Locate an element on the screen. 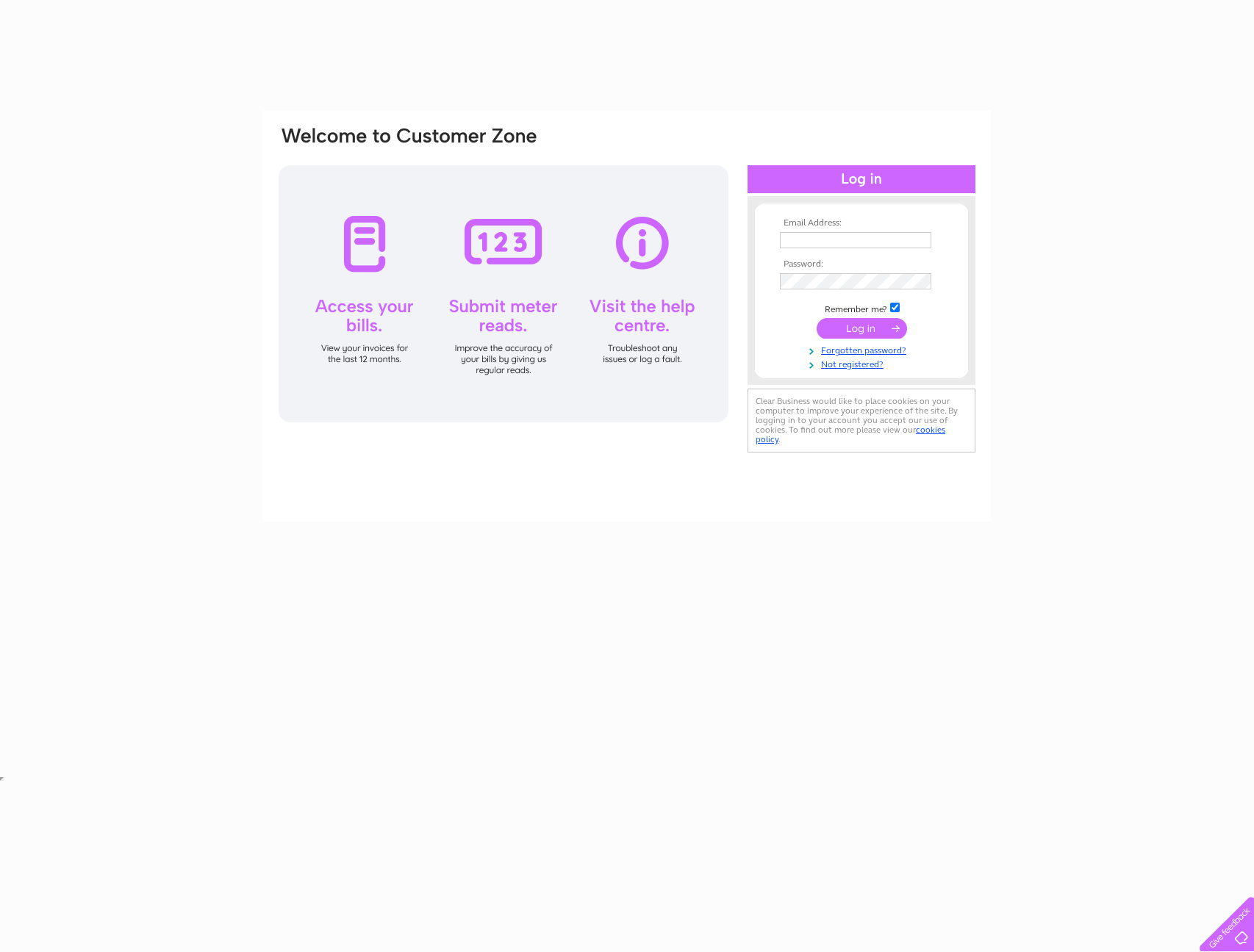 This screenshot has height=952, width=1254. th: Email Address: is located at coordinates (861, 223).